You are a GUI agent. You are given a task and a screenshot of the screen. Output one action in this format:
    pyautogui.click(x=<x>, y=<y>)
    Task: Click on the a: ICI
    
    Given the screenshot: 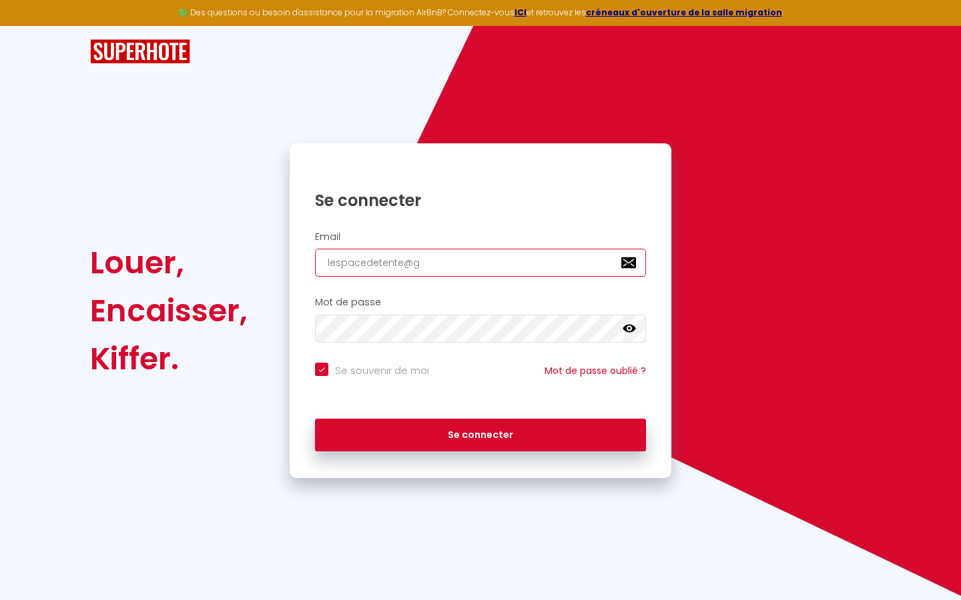 What is the action you would take?
    pyautogui.click(x=520, y=12)
    